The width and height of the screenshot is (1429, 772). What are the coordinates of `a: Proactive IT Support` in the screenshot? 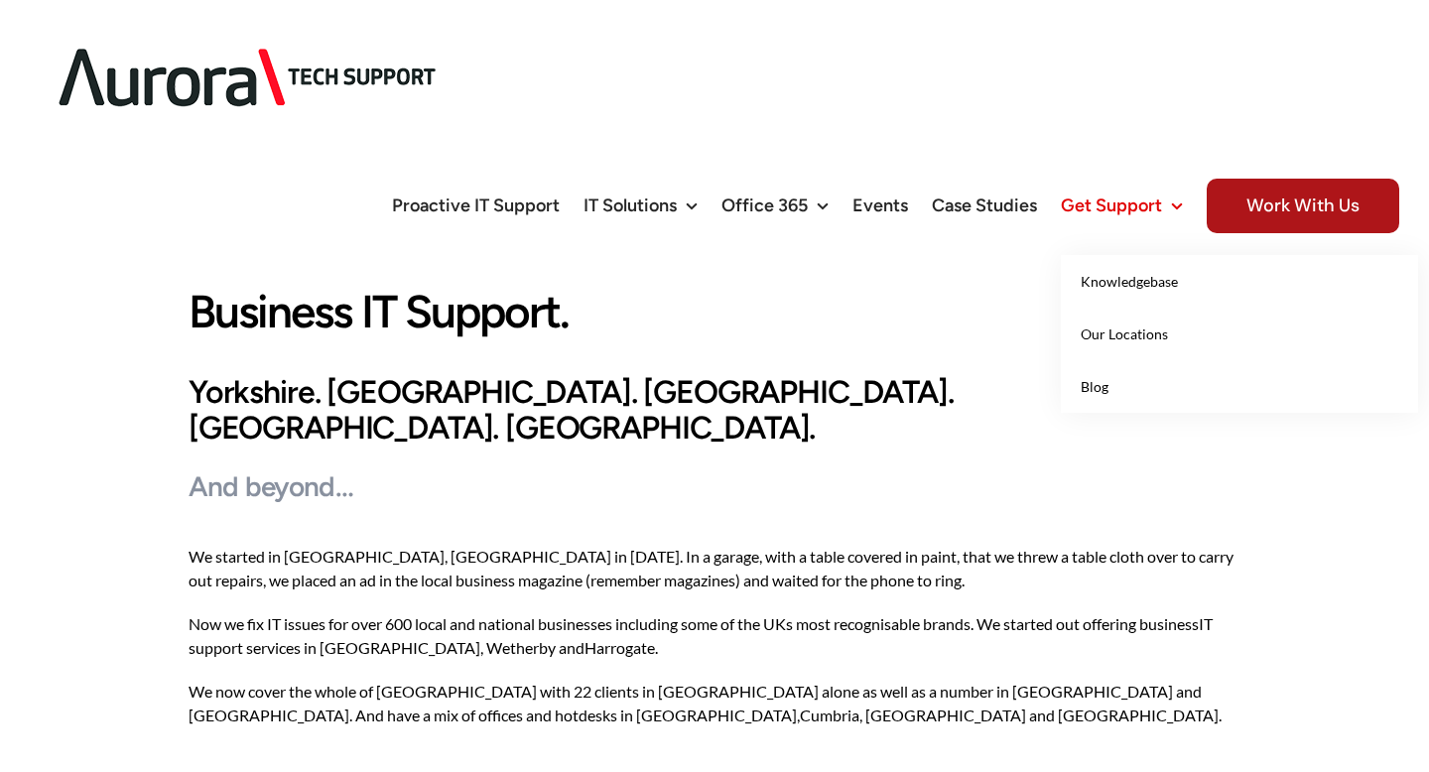 It's located at (475, 205).